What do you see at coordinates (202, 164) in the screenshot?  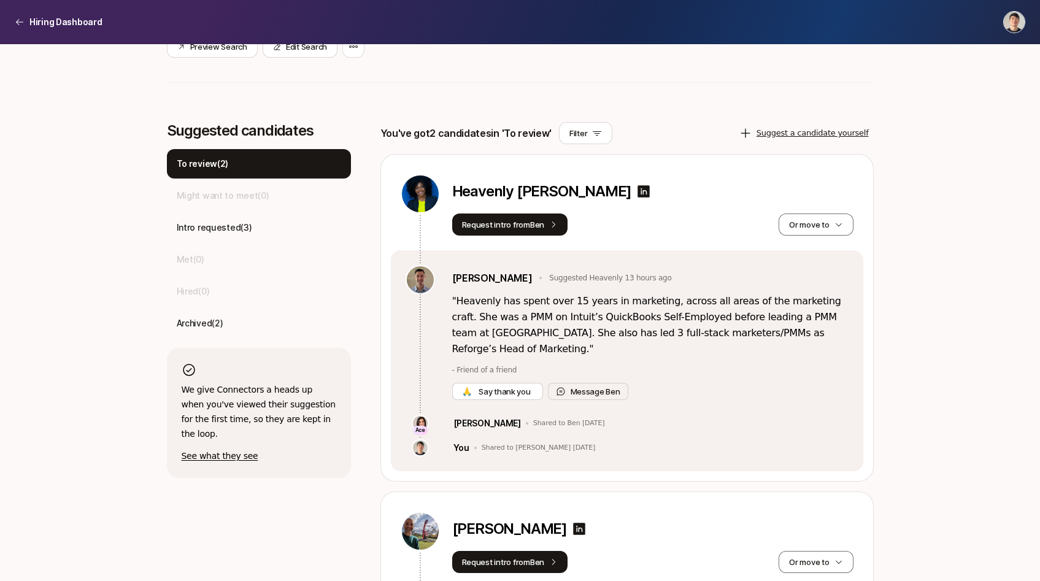 I see `p: To review ( 2 )` at bounding box center [202, 164].